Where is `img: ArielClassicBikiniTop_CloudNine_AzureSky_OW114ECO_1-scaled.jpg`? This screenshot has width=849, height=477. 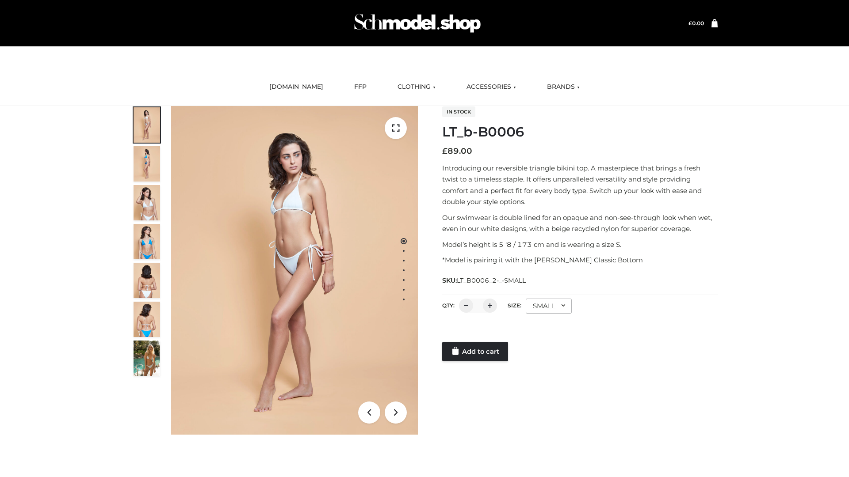 img: ArielClassicBikiniTop_CloudNine_AzureSky_OW114ECO_1-scaled.jpg is located at coordinates (147, 125).